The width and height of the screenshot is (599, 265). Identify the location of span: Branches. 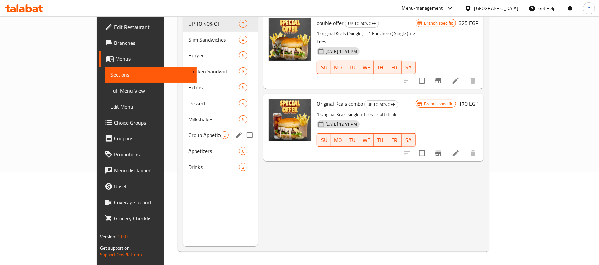
(153, 43).